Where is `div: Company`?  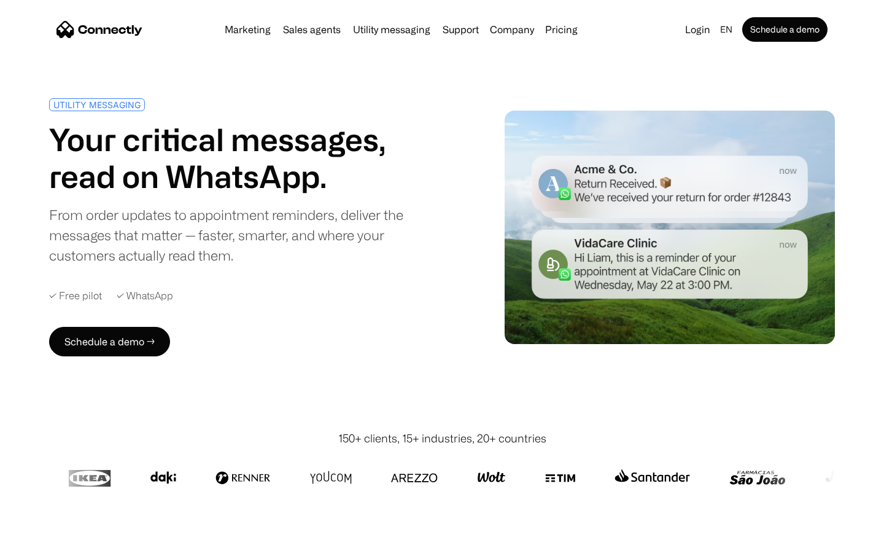
div: Company is located at coordinates (512, 29).